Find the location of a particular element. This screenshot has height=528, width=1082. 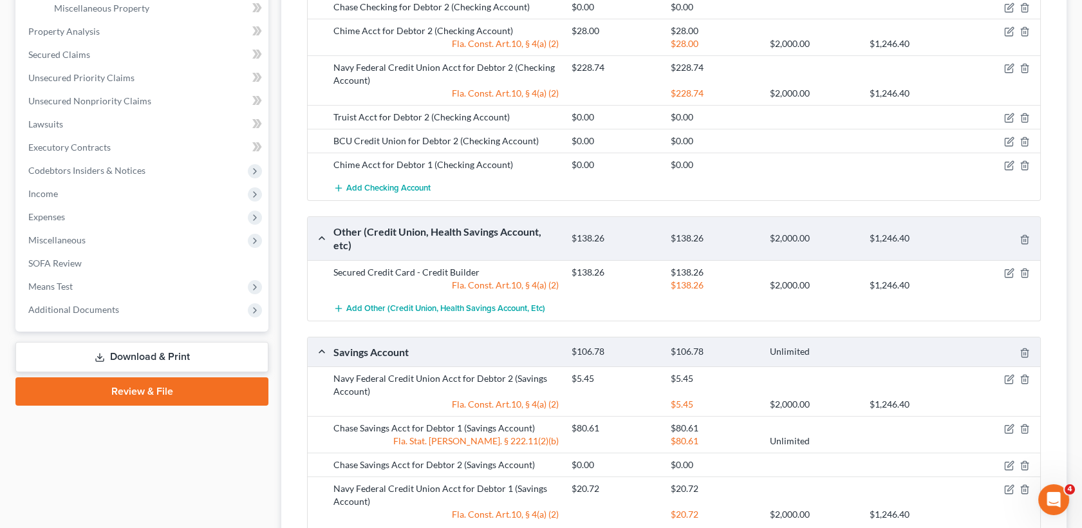

button: Add Checking Account is located at coordinates (382, 188).